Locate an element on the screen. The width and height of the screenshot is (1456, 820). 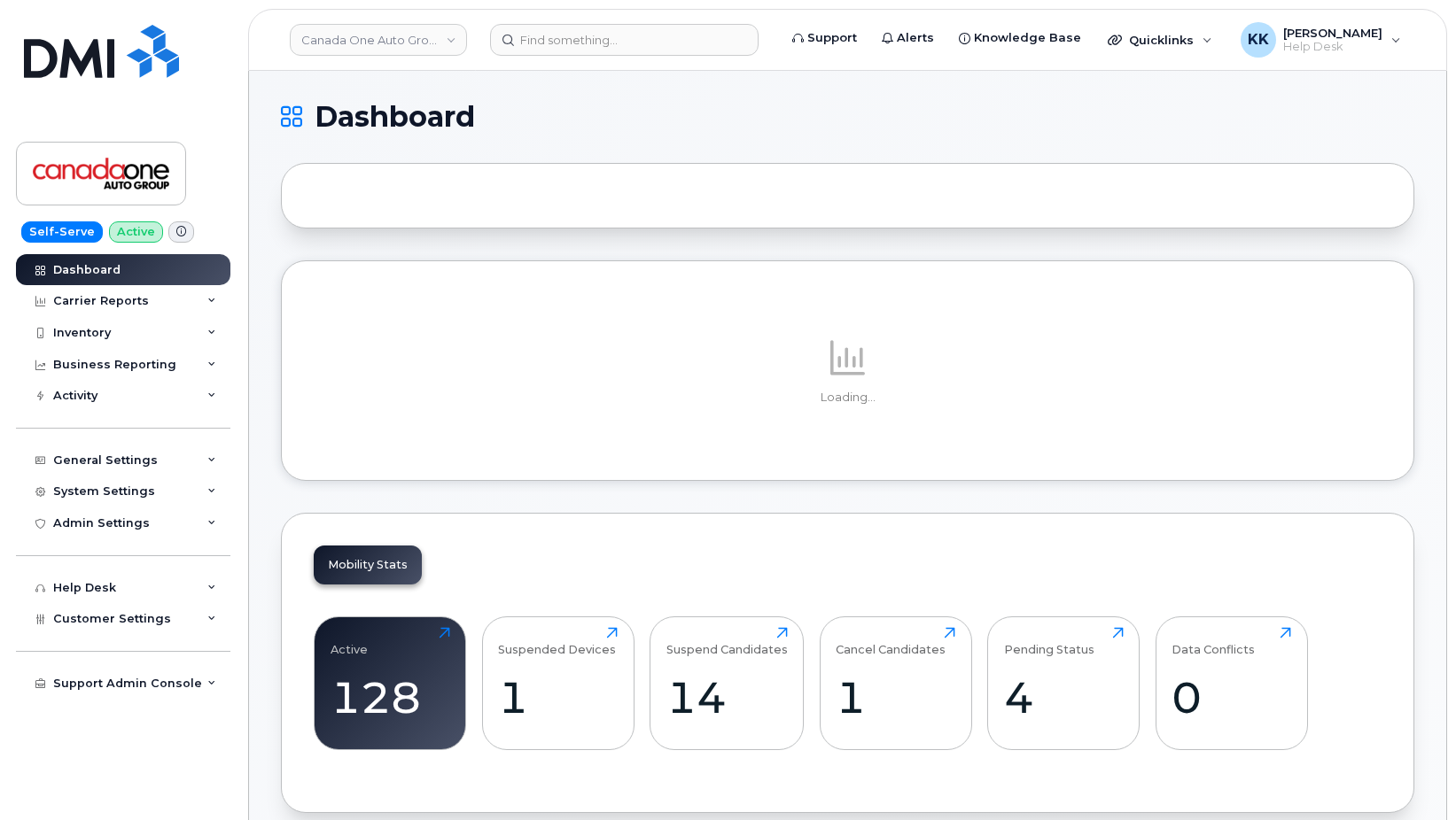
div: 4 is located at coordinates (1064, 697).